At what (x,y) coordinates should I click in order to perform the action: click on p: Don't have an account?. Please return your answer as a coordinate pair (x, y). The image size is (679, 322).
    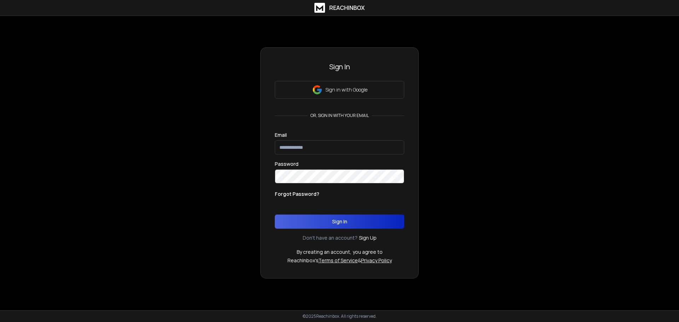
    Looking at the image, I should click on (330, 238).